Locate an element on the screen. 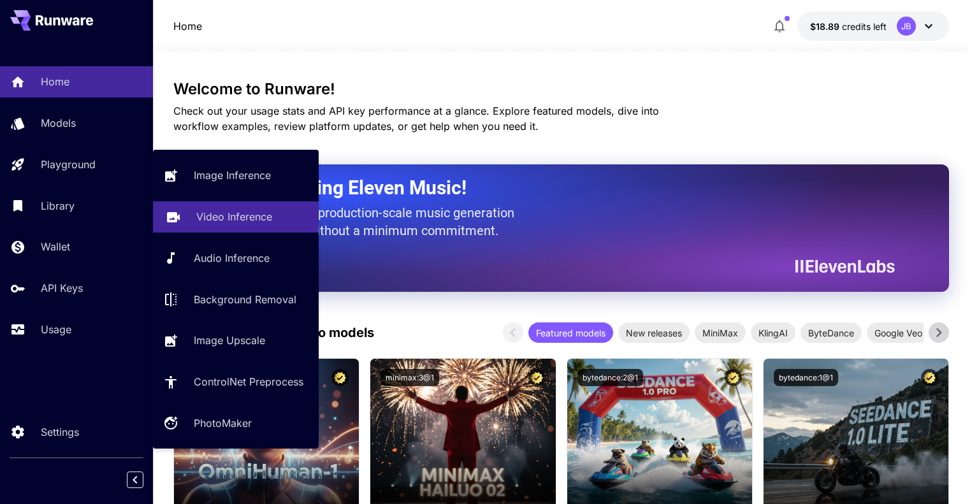 The image size is (979, 504). p: Audio Inference is located at coordinates (231, 258).